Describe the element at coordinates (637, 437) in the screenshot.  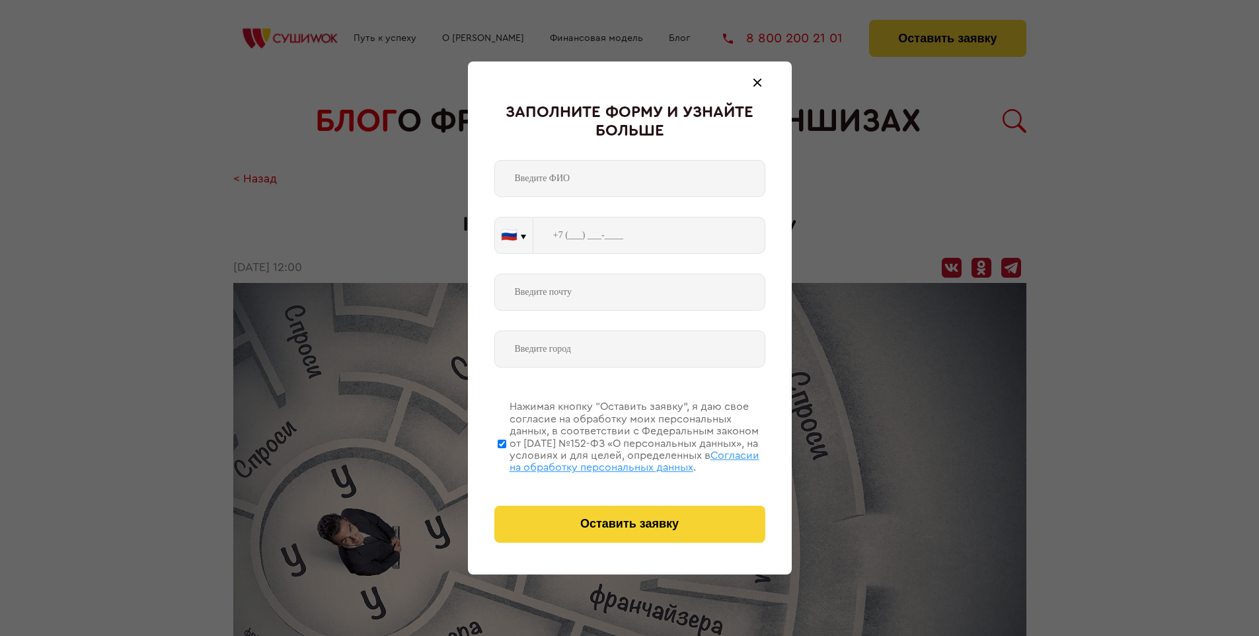
I see `div: Нажимая кнопку “Оставить заявку”, я даю свое согласие на обработку моих персональных данных, в со...` at that location.